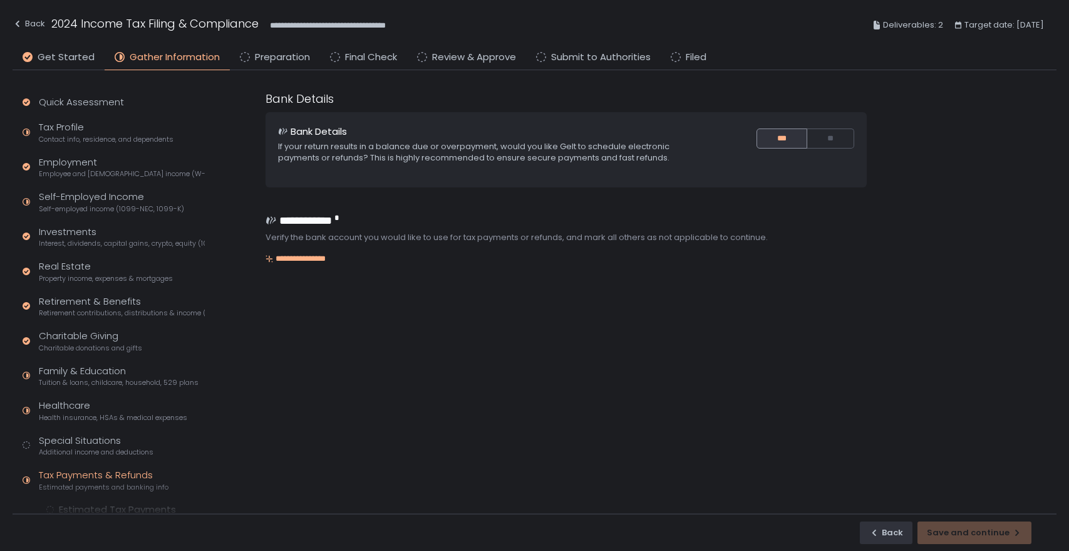  What do you see at coordinates (492, 152) in the screenshot?
I see `div: If your return results in a balance due or overpayment, would you like Gelt to schedule electroni...` at bounding box center [492, 152].